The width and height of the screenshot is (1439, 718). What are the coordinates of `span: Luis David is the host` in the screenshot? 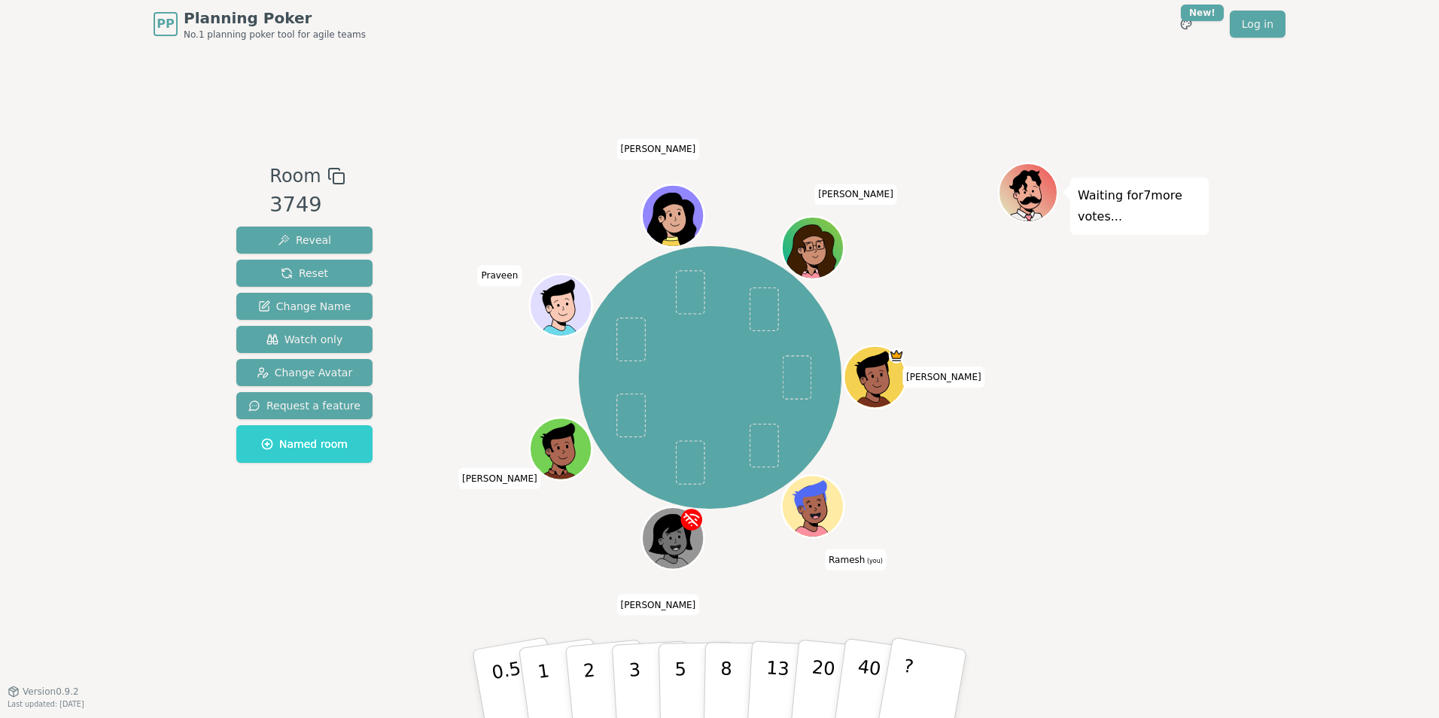 It's located at (896, 355).